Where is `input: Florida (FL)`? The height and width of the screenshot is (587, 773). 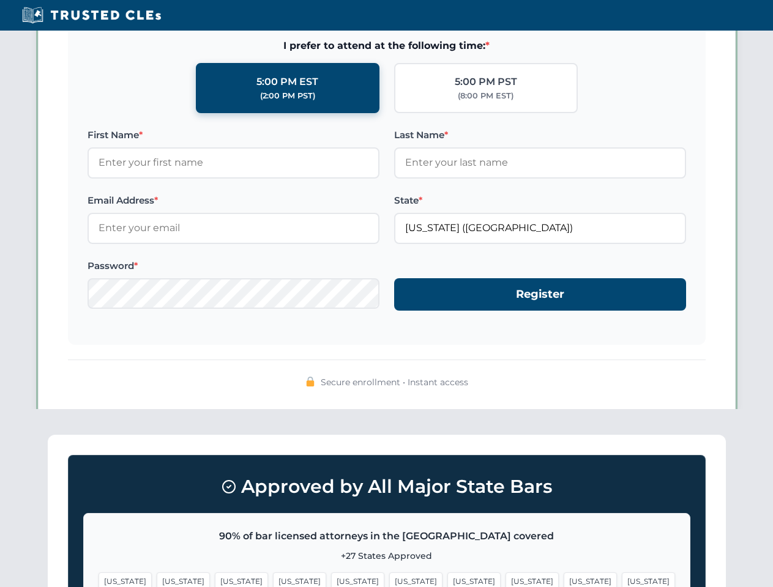 input: Florida (FL) is located at coordinates (540, 228).